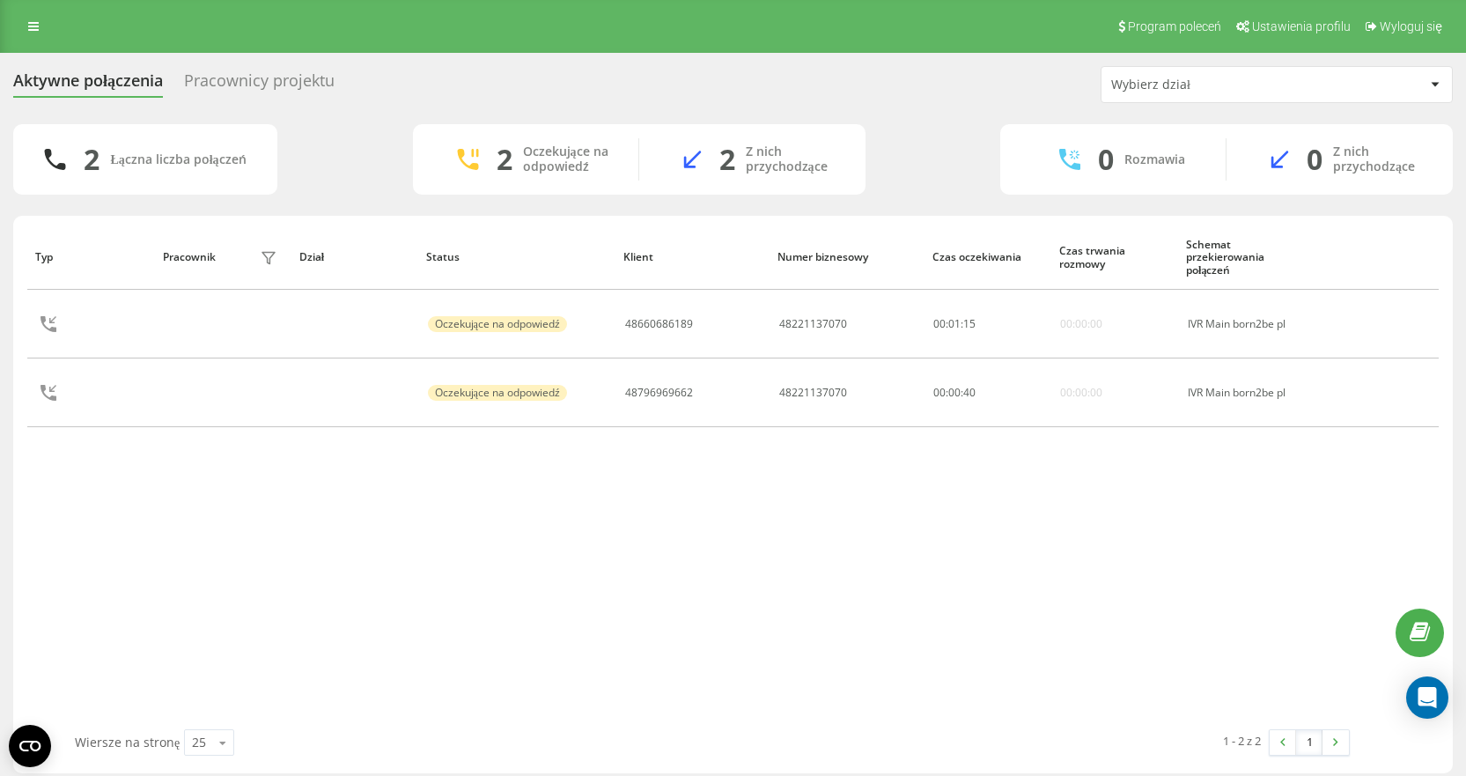  What do you see at coordinates (1411, 26) in the screenshot?
I see `span: Wyloguj się` at bounding box center [1411, 26].